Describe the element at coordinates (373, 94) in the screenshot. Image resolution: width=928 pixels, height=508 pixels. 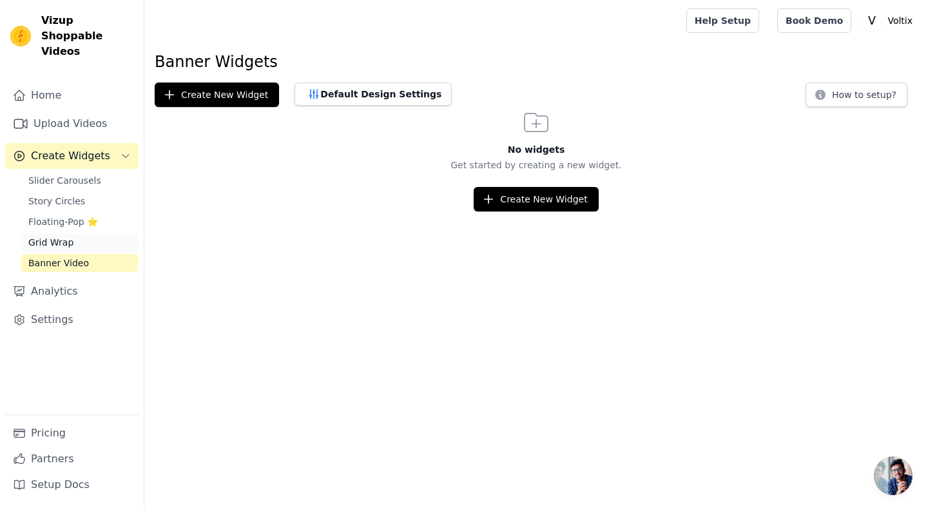
I see `button: Default Design Settings` at that location.